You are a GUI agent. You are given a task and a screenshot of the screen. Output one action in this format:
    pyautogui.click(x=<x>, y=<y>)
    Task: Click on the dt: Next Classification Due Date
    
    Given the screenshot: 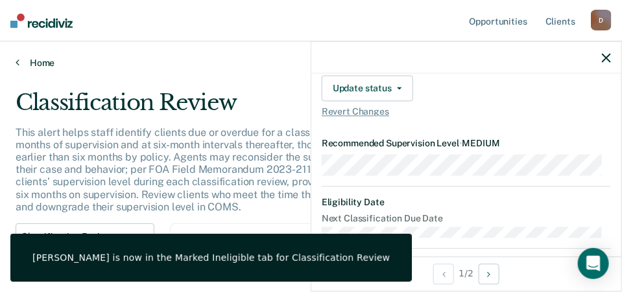 What is the action you would take?
    pyautogui.click(x=466, y=219)
    